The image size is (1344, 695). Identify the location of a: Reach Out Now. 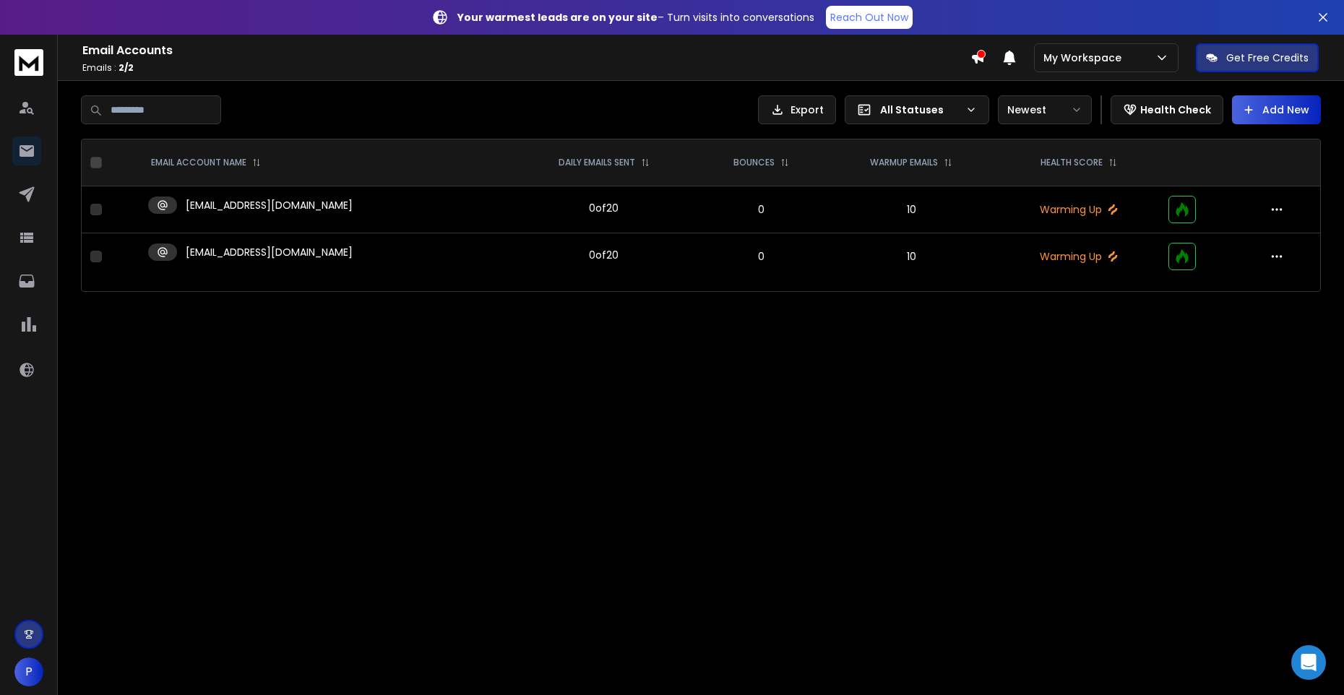
(869, 17).